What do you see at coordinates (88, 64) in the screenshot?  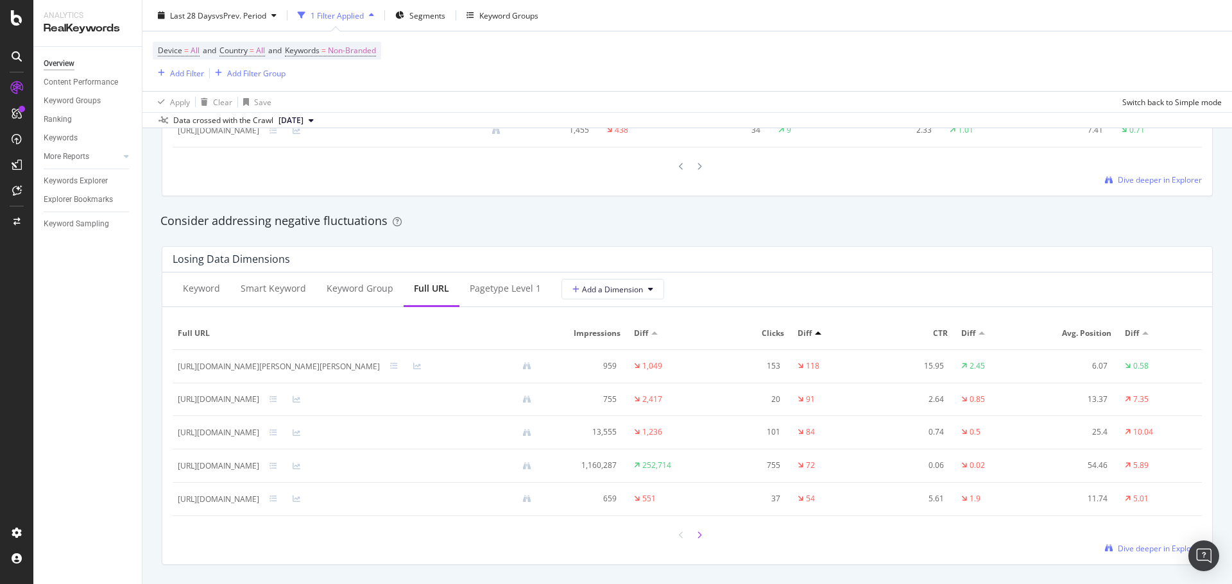 I see `a: Overview` at bounding box center [88, 64].